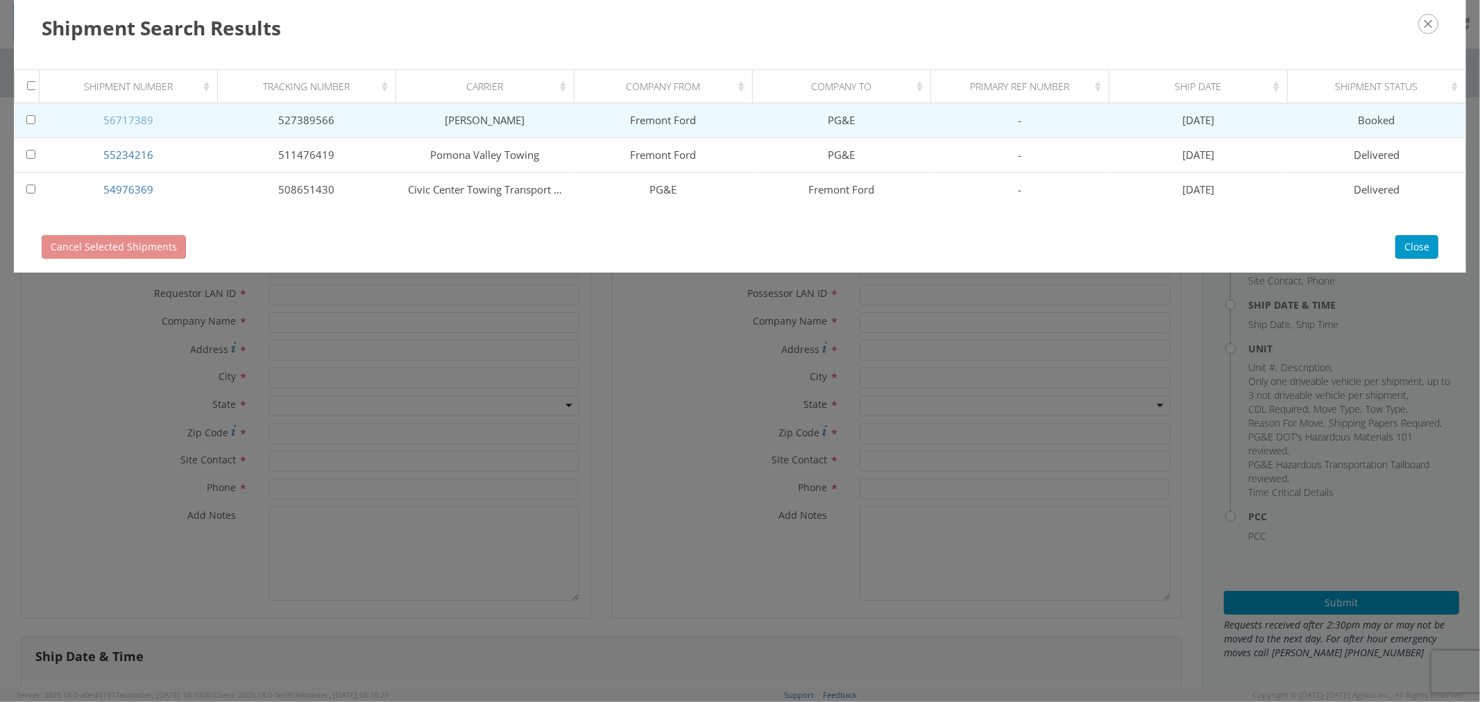 The image size is (1480, 702). I want to click on td: 511476419, so click(307, 155).